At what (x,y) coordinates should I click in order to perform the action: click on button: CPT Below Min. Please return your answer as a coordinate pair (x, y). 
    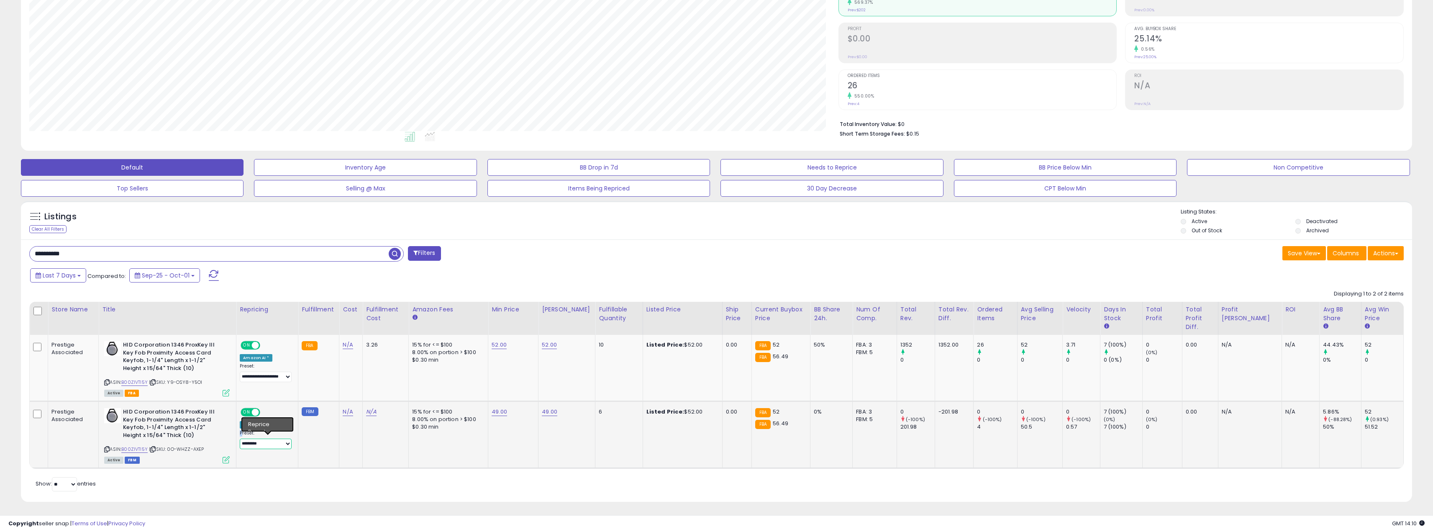
    Looking at the image, I should click on (1066, 188).